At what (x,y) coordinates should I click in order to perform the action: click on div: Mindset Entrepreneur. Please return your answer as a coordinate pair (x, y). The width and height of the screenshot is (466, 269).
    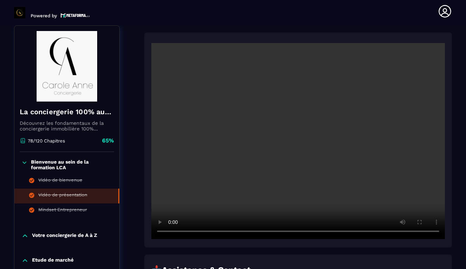
    Looking at the image, I should click on (63, 211).